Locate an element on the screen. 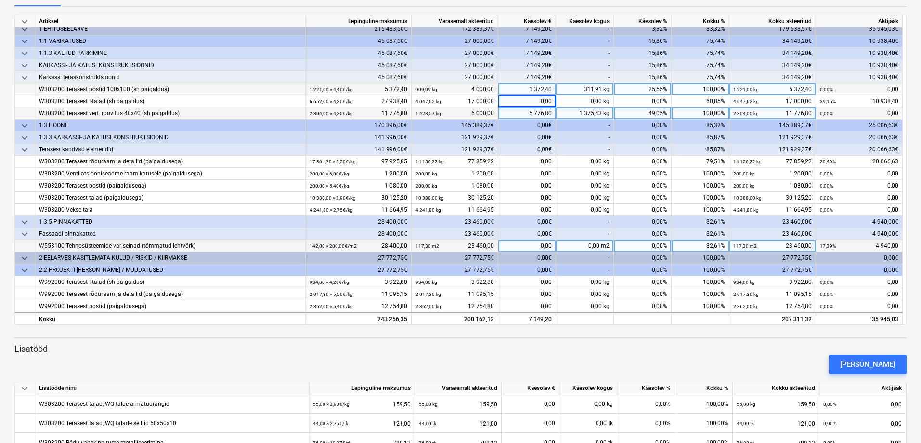 This screenshot has width=921, height=443. div: 11 664,95 is located at coordinates (358, 209).